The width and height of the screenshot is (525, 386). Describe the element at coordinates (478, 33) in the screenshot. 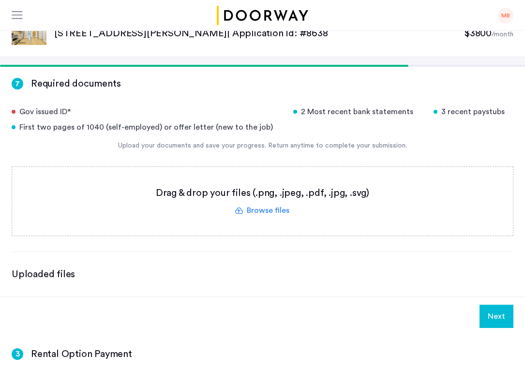

I see `span: $3800` at that location.